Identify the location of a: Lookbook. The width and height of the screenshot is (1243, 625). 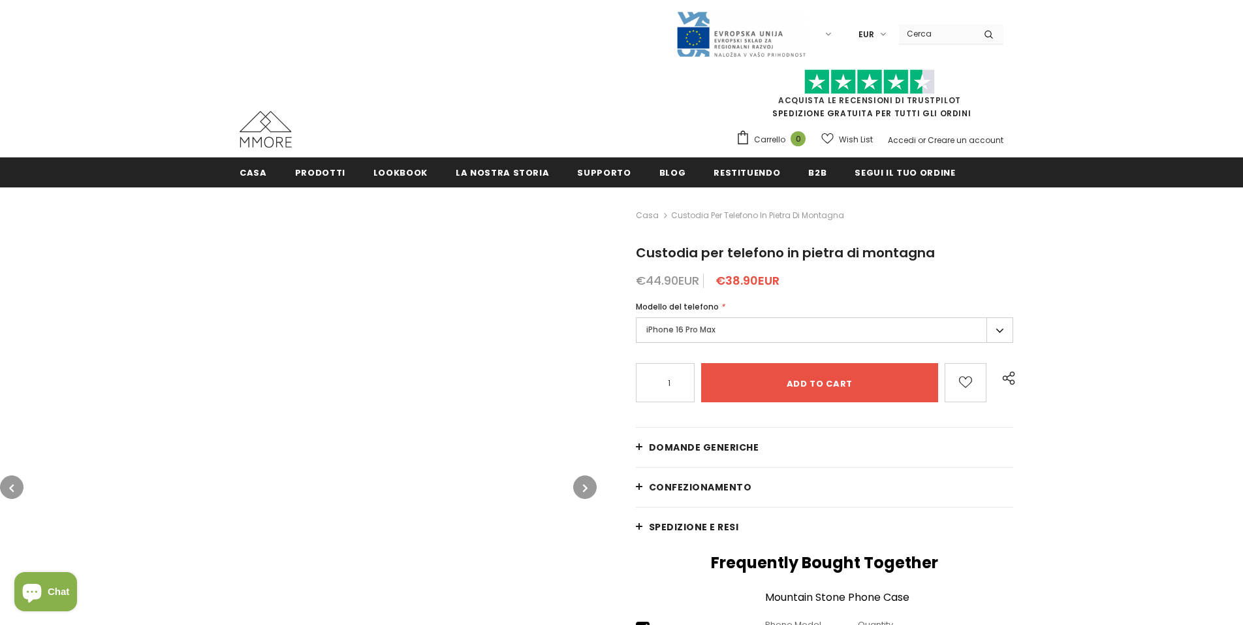
(400, 172).